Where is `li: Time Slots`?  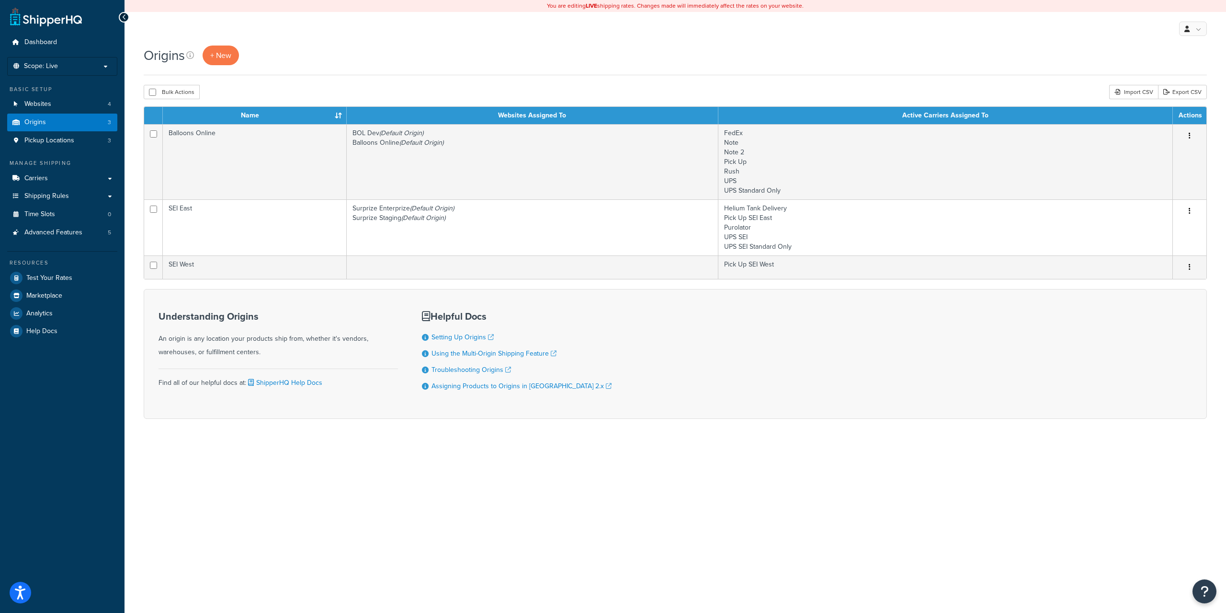
li: Time Slots is located at coordinates (62, 214).